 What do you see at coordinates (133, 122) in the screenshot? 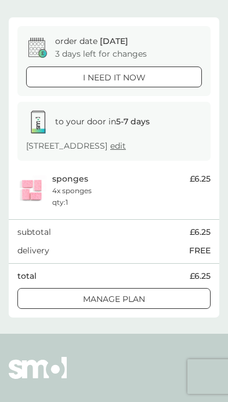
I see `strong: 5-7 days` at bounding box center [133, 122].